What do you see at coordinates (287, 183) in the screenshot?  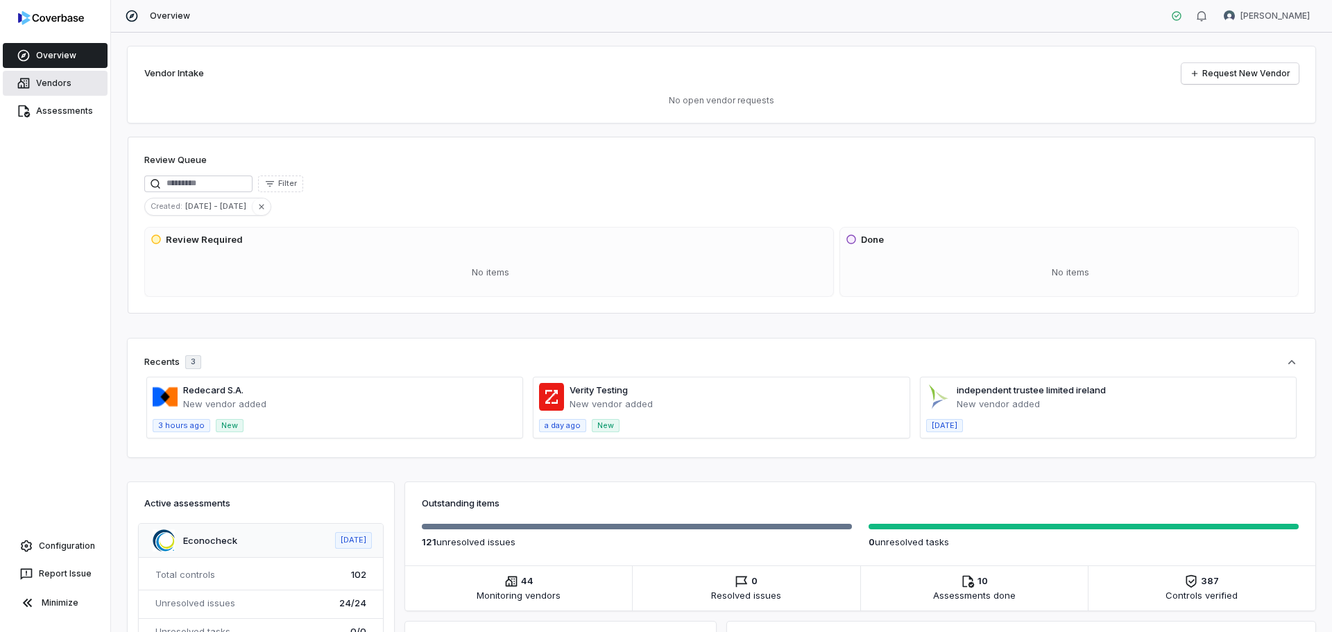 I see `span: Filter` at bounding box center [287, 183].